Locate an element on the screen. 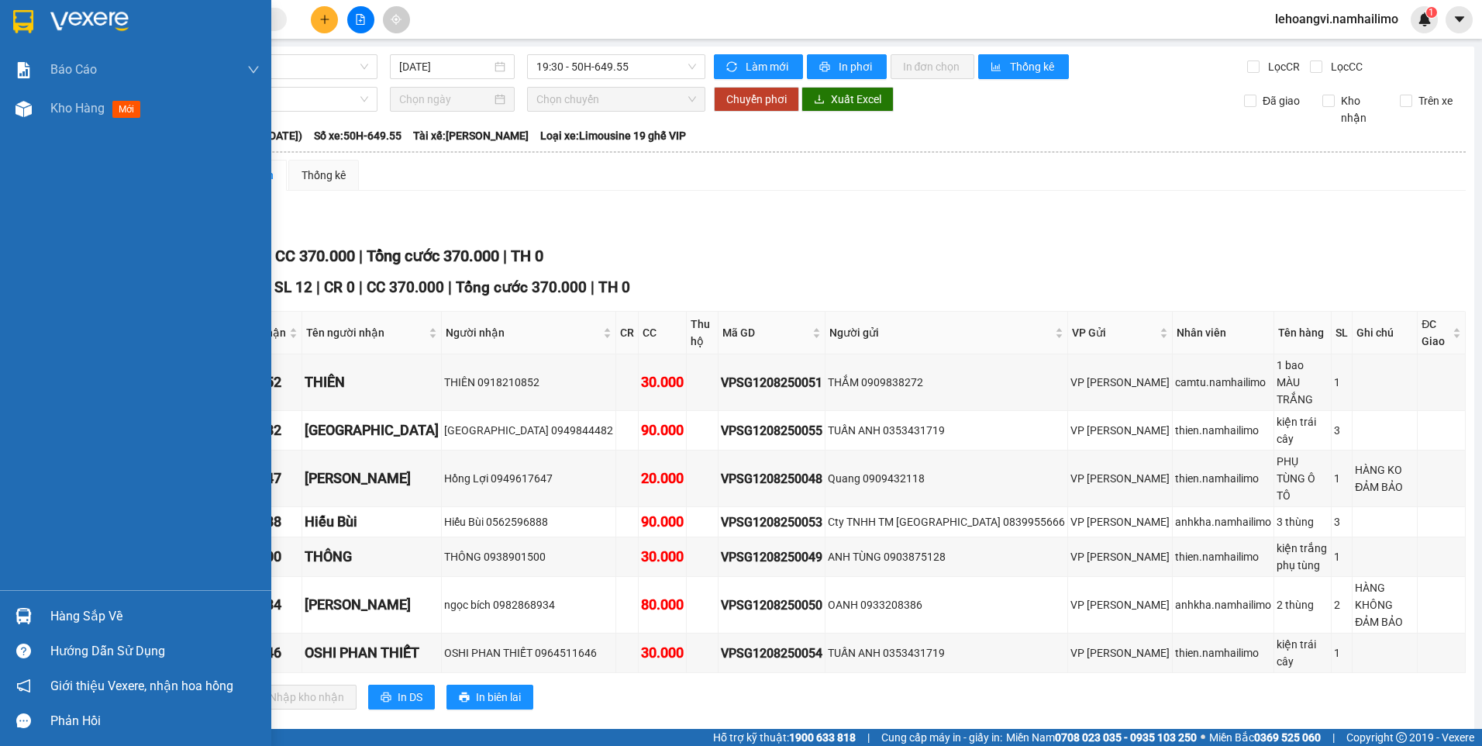  span: Số xe: 50H-649.55 is located at coordinates (357, 136).